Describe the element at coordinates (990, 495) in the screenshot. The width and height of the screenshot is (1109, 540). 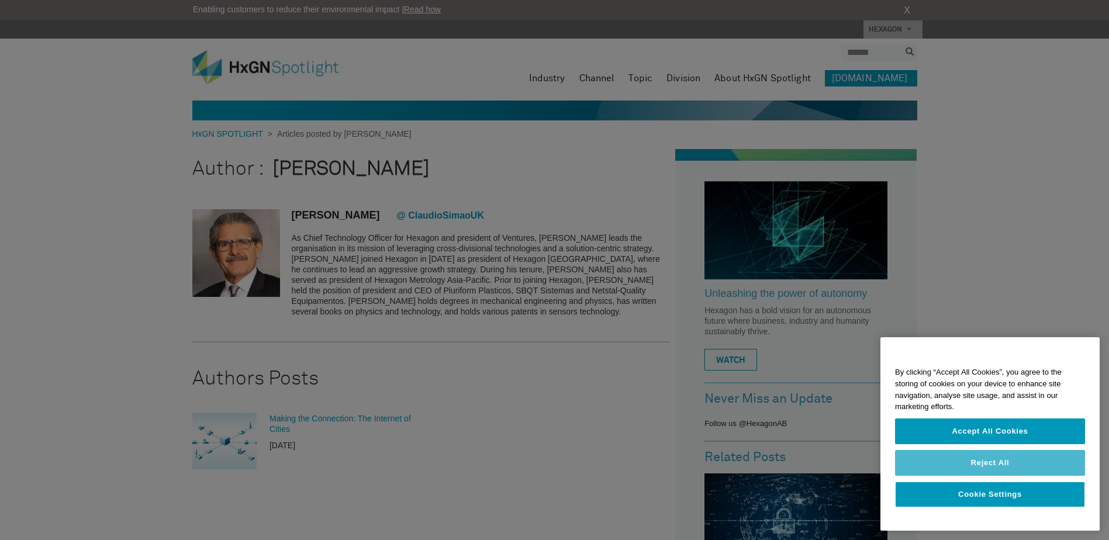
I see `button: Cookie Settings` at that location.